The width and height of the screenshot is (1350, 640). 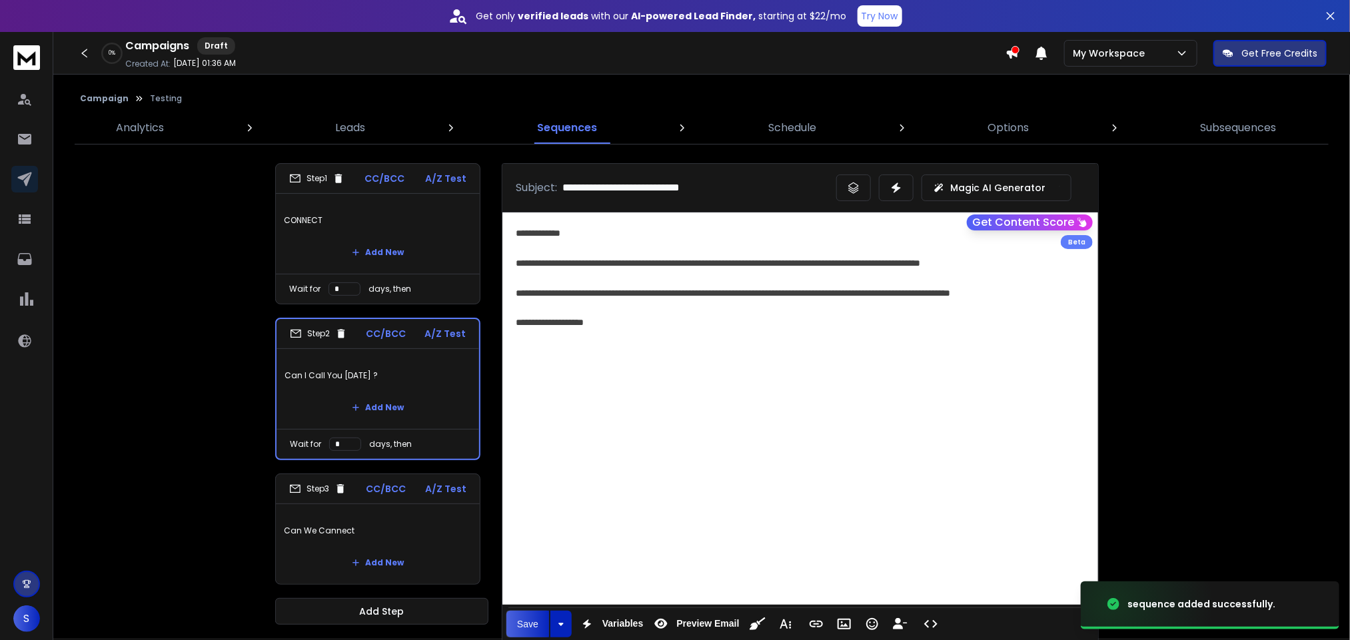 What do you see at coordinates (792, 128) in the screenshot?
I see `p: Schedule` at bounding box center [792, 128].